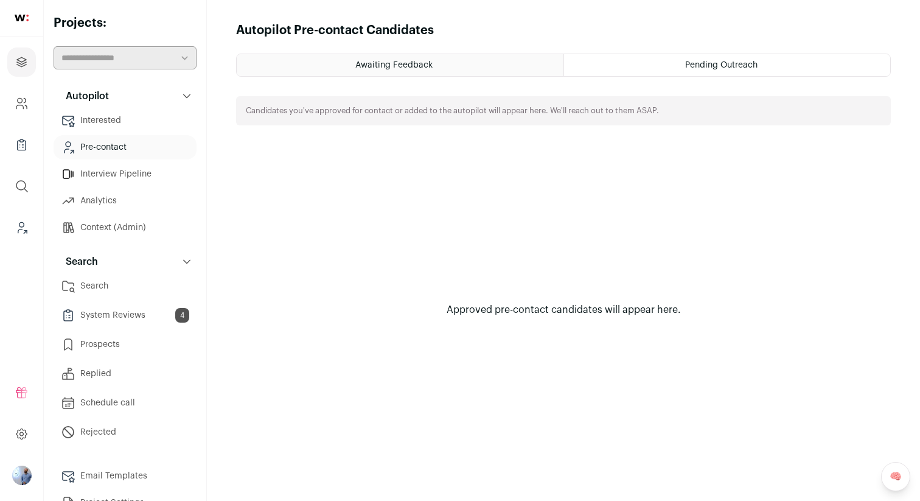 The image size is (920, 501). I want to click on a: Search, so click(125, 286).